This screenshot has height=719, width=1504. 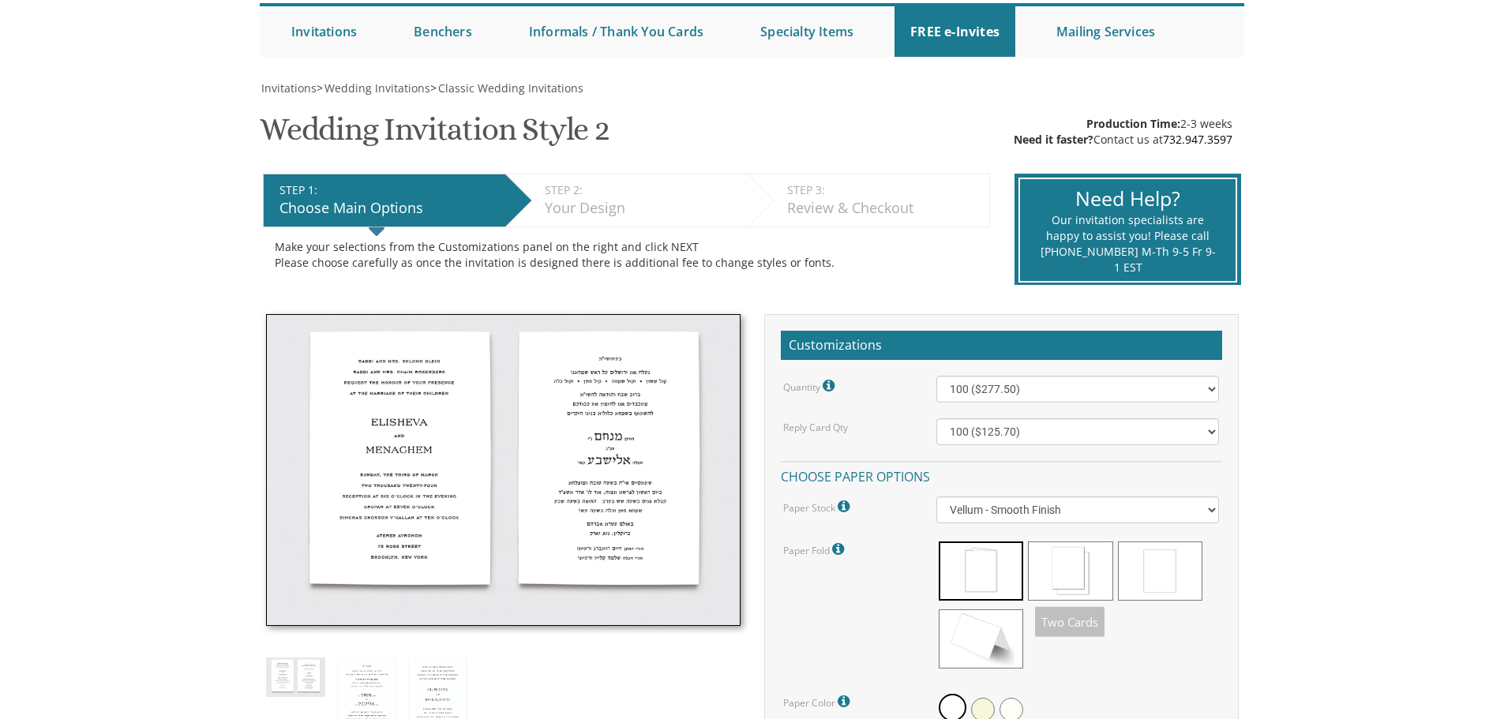 What do you see at coordinates (642, 190) in the screenshot?
I see `div: STEP 2:` at bounding box center [642, 190].